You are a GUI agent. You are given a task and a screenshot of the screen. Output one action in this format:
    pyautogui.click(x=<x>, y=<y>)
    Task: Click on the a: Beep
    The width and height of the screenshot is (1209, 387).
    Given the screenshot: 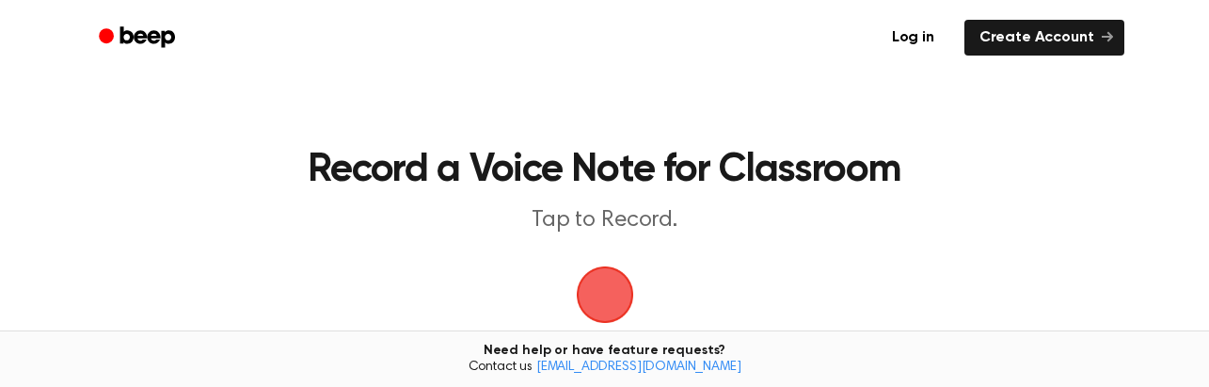 What is the action you would take?
    pyautogui.click(x=138, y=38)
    